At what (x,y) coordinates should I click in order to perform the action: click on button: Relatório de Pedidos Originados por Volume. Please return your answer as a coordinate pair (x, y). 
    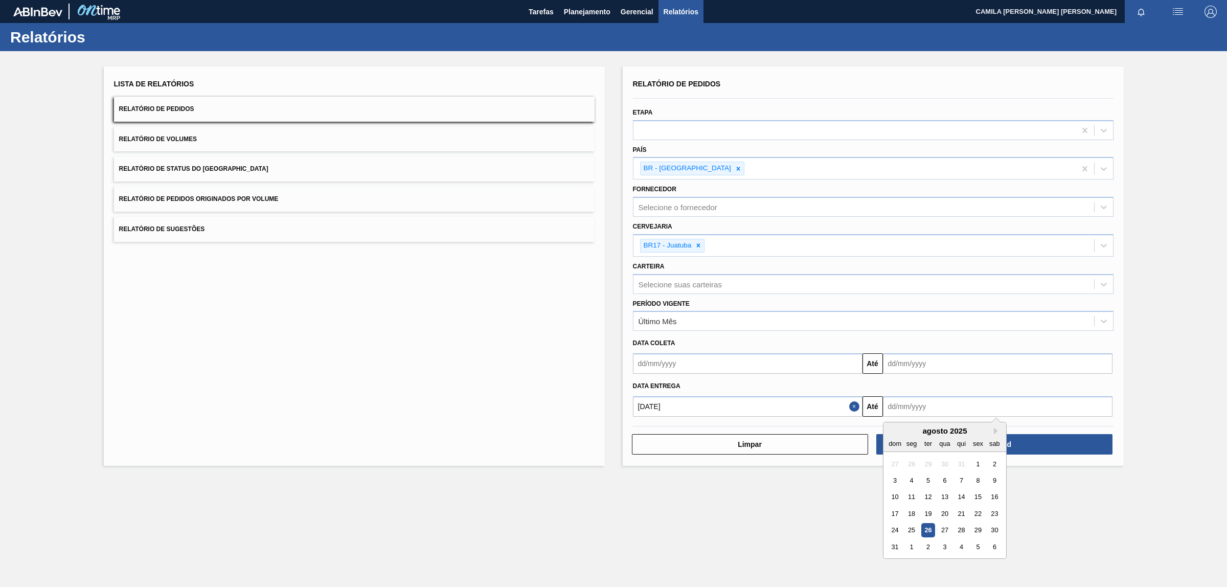
    Looking at the image, I should click on (354, 199).